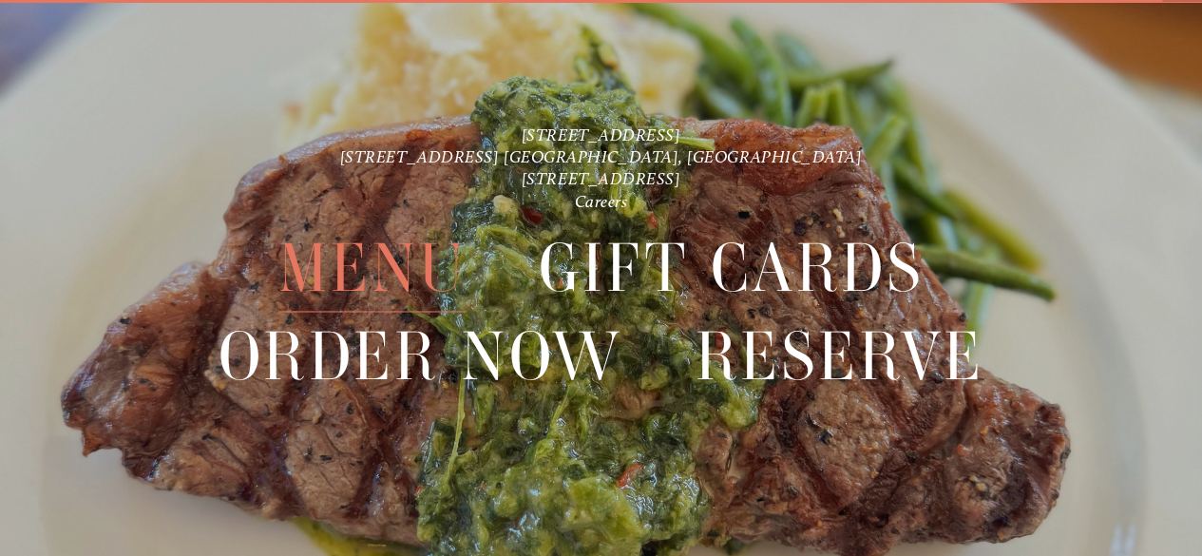  What do you see at coordinates (421, 356) in the screenshot?
I see `span: Order Now` at bounding box center [421, 356].